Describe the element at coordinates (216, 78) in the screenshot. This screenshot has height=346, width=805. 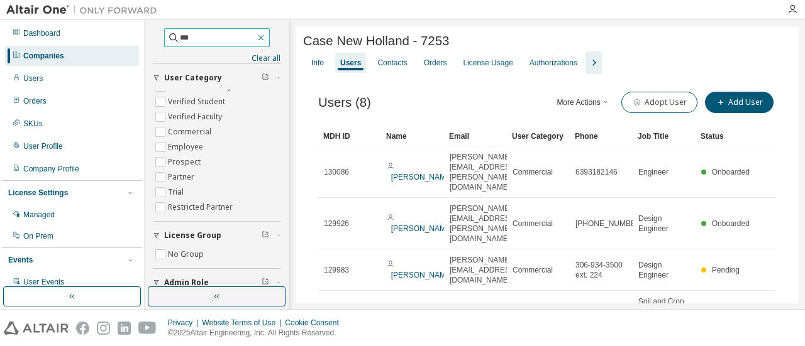
I see `button: User Category` at that location.